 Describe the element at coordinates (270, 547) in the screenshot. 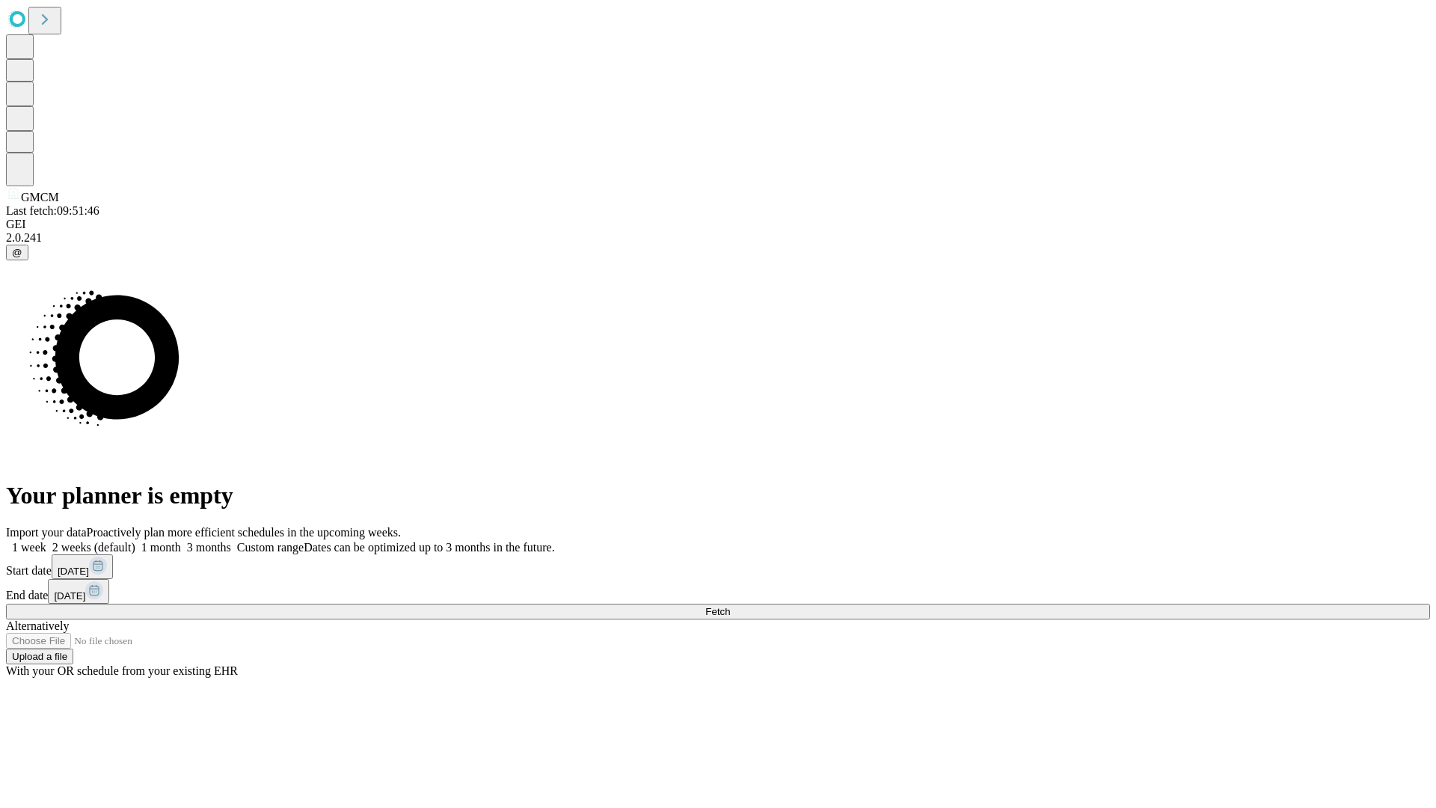

I see `span: Custom range` at that location.